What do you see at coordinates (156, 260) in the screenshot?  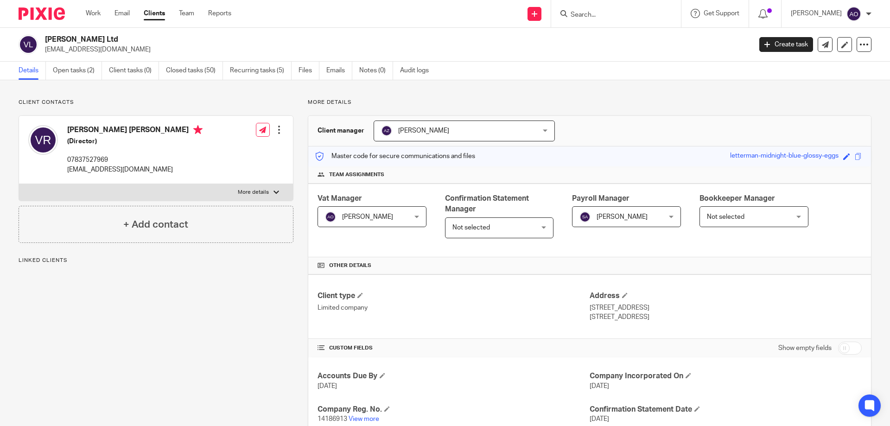 I see `p: Linked clients` at bounding box center [156, 260].